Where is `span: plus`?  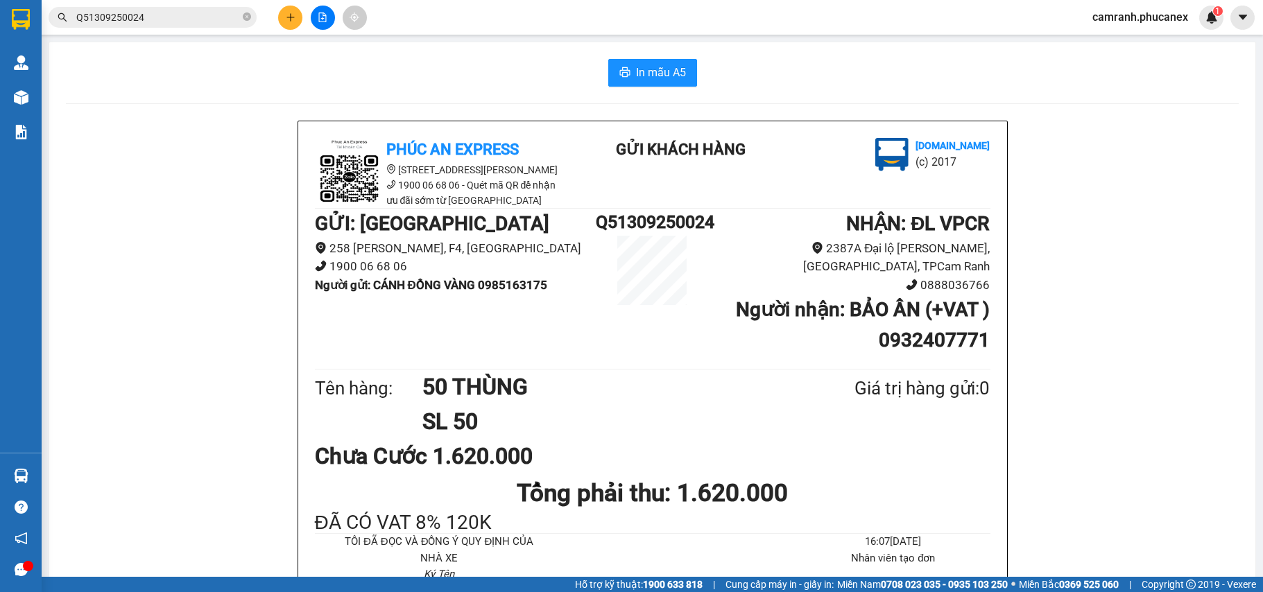
span: plus is located at coordinates (291, 17).